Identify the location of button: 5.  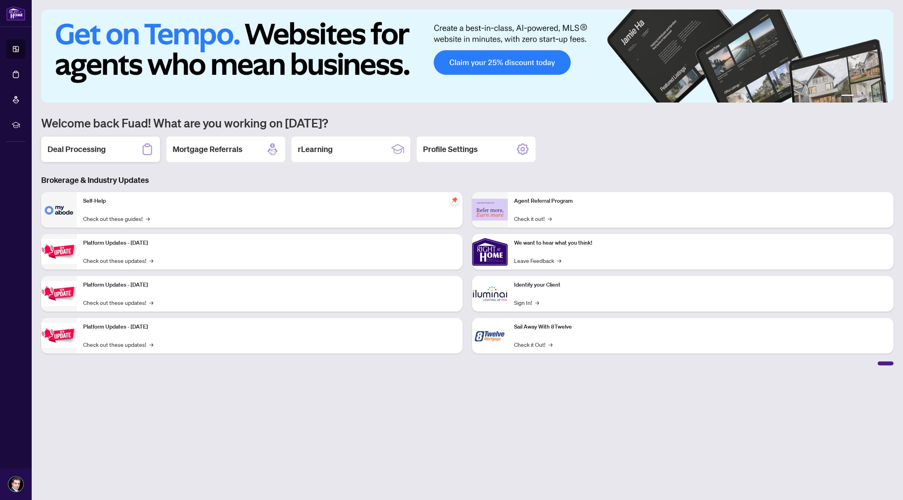
(878, 96).